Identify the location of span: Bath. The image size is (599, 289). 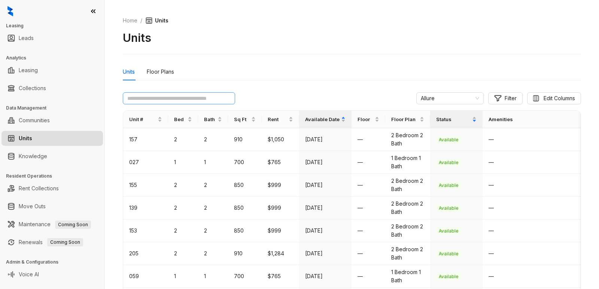
(210, 119).